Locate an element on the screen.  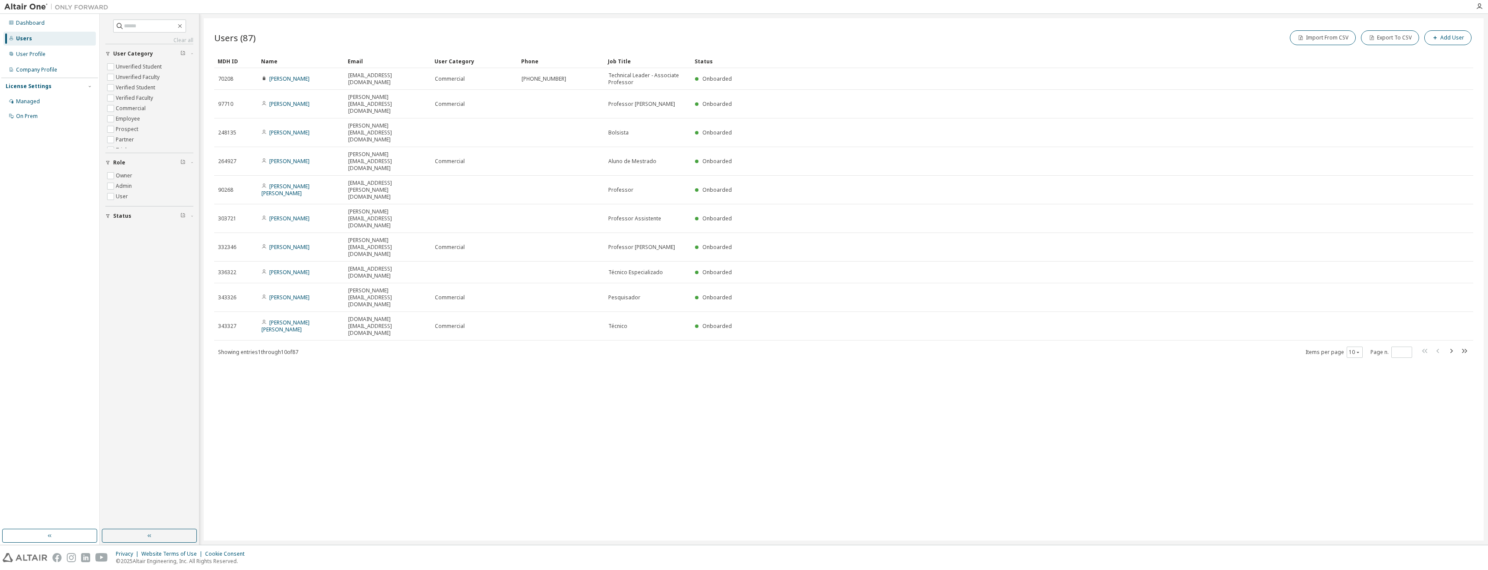
button: Import From CSV is located at coordinates (1323, 38).